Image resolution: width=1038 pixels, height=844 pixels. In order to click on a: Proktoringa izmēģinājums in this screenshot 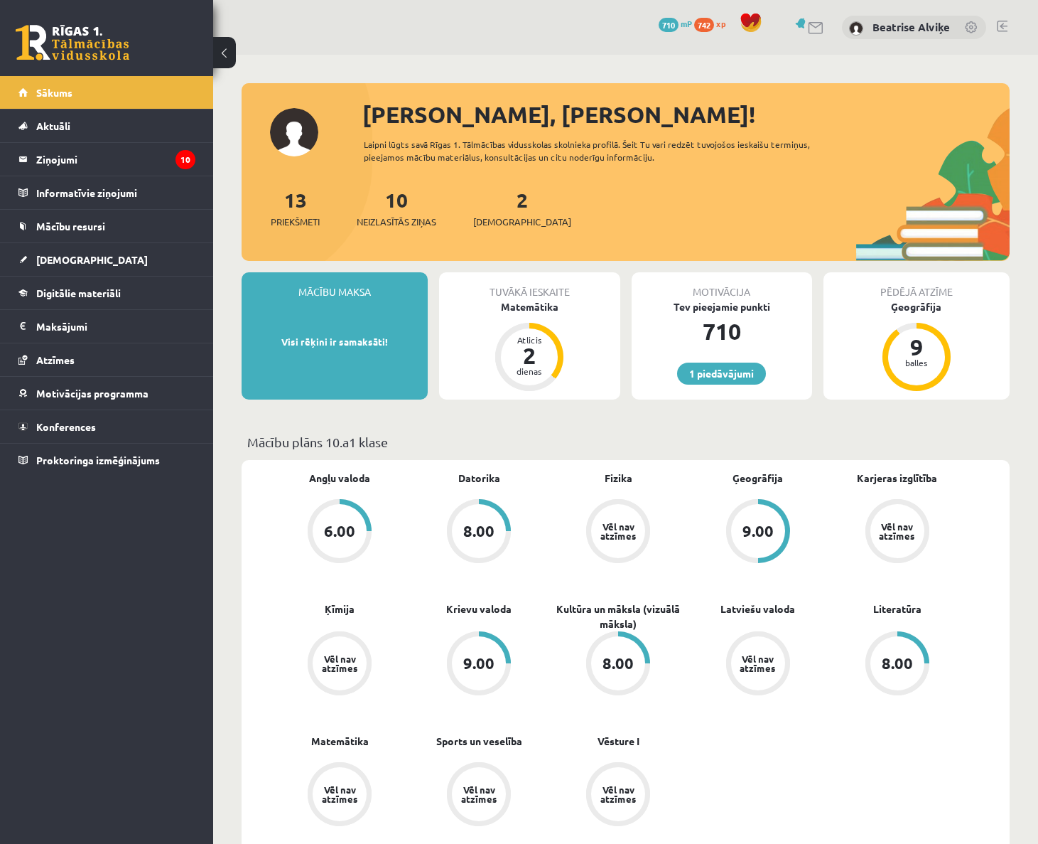, I will do `click(107, 460)`.